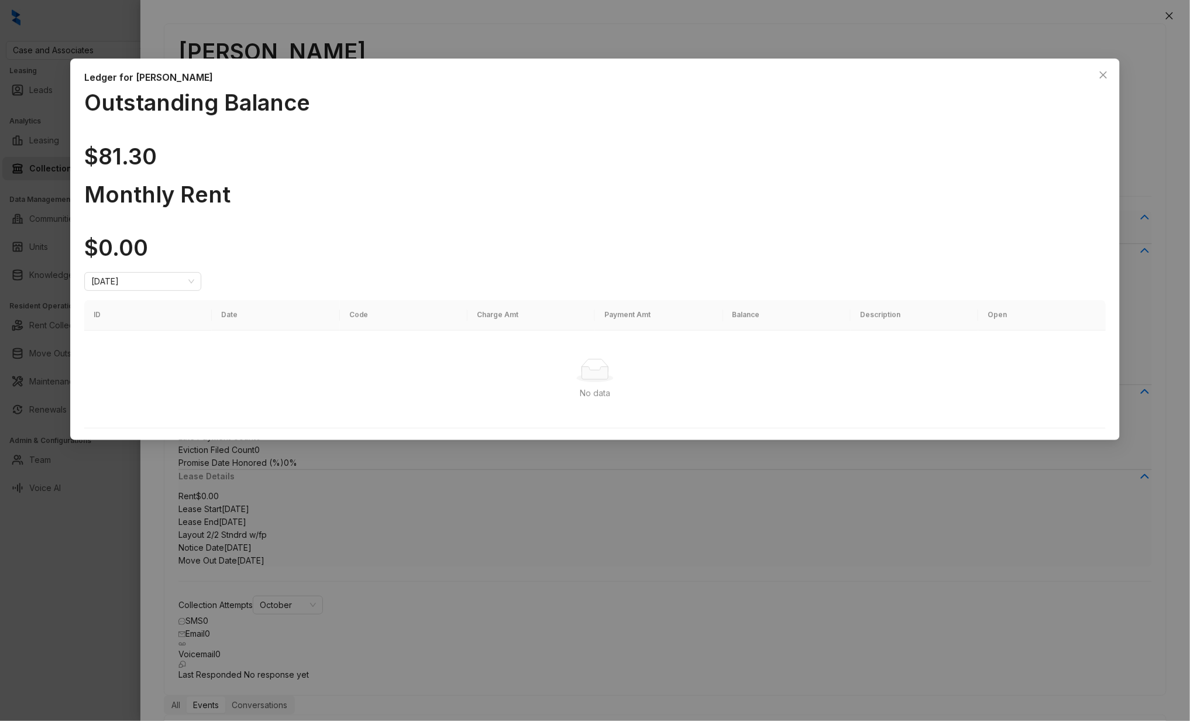 Image resolution: width=1190 pixels, height=721 pixels. What do you see at coordinates (787, 315) in the screenshot?
I see `th: Balance` at bounding box center [787, 315].